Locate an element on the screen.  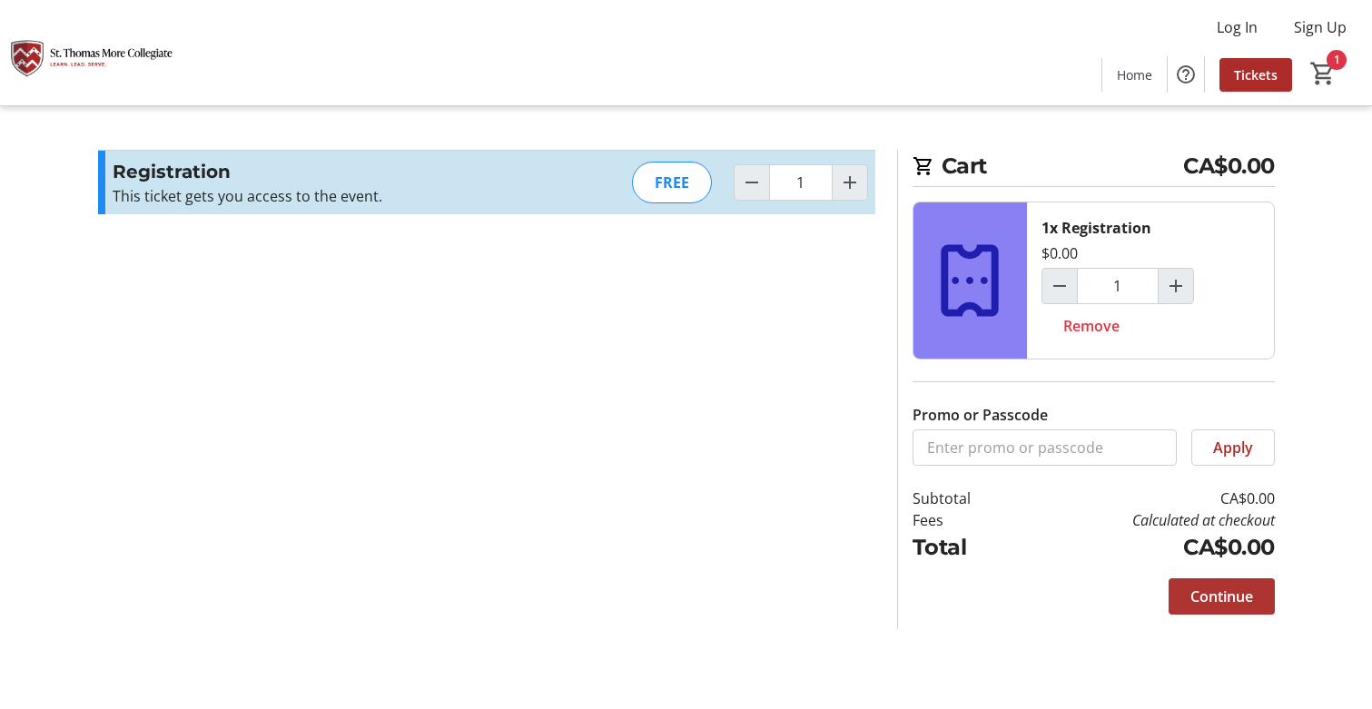
button: Continue is located at coordinates (1221, 597).